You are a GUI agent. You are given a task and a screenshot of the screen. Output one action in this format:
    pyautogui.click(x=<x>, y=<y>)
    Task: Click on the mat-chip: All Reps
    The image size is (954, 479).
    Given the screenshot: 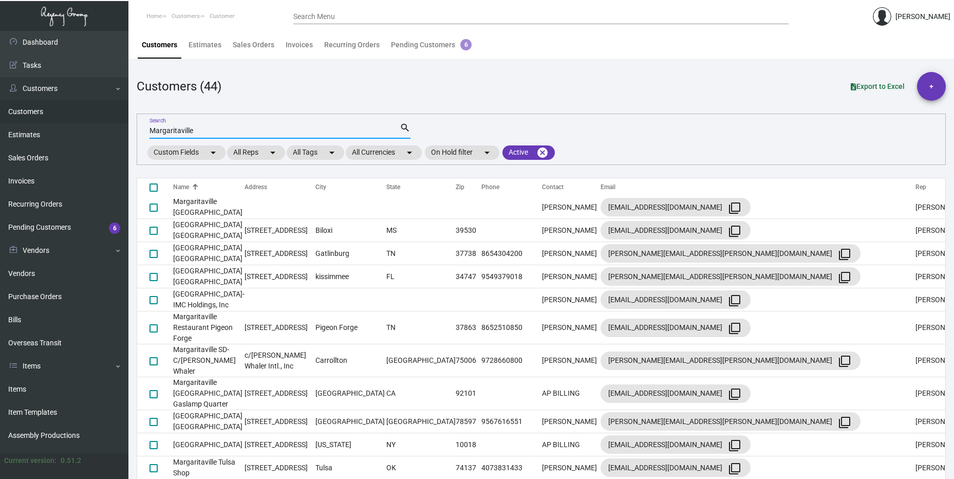 What is the action you would take?
    pyautogui.click(x=256, y=153)
    